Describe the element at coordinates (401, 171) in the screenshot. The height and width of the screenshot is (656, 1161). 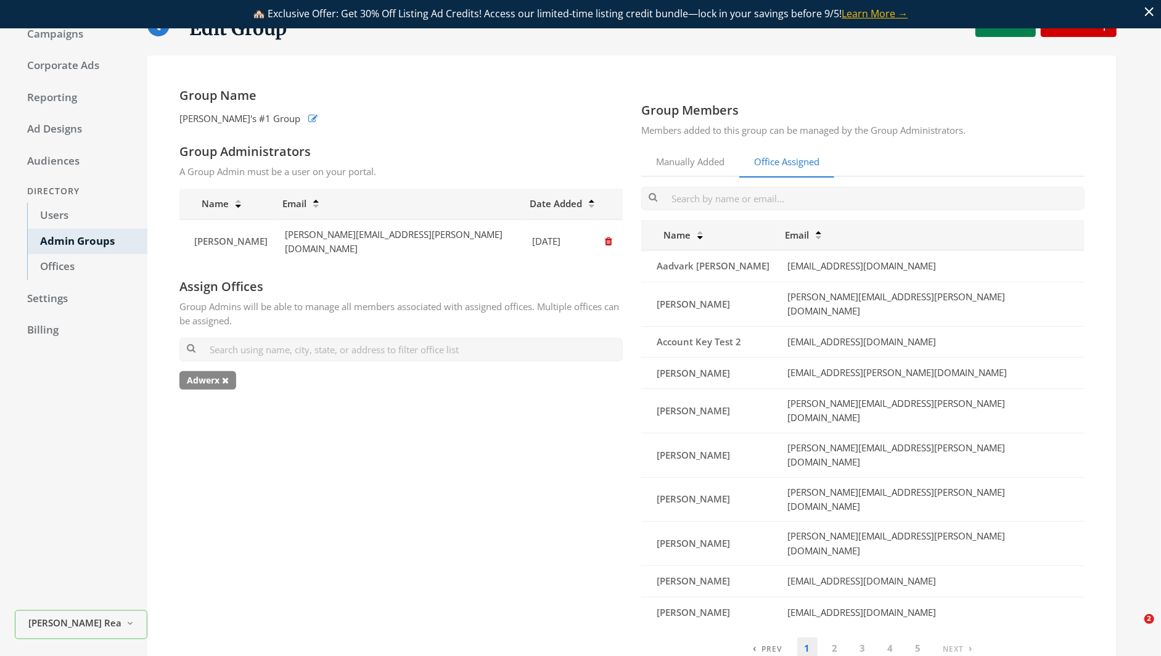
I see `p: A Group Admin must be a user on your portal.` at that location.